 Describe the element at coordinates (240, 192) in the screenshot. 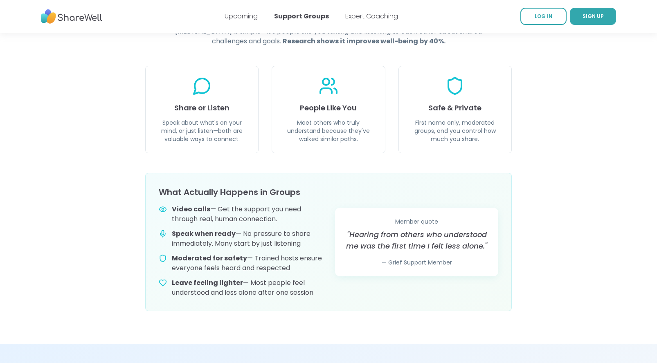

I see `h3: What Actually Happens in Groups` at that location.